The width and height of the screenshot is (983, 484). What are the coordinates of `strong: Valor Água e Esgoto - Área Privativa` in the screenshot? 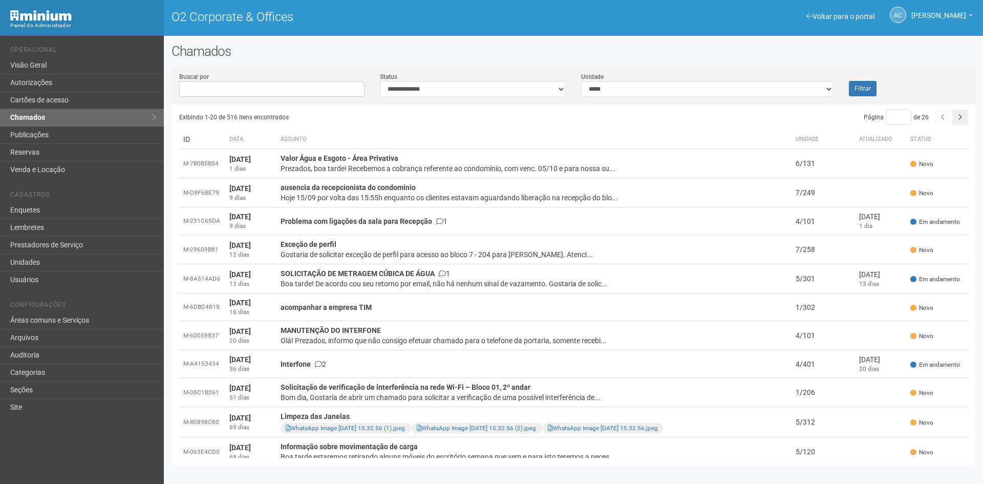 It's located at (339, 158).